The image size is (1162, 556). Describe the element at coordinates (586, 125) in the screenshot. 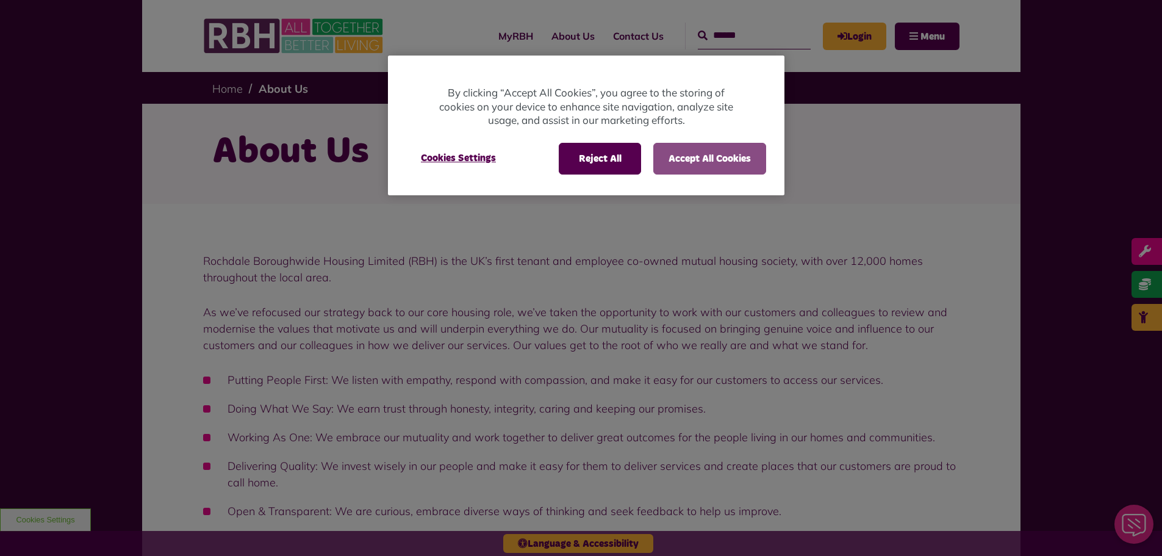

I see `div: Privacy` at that location.